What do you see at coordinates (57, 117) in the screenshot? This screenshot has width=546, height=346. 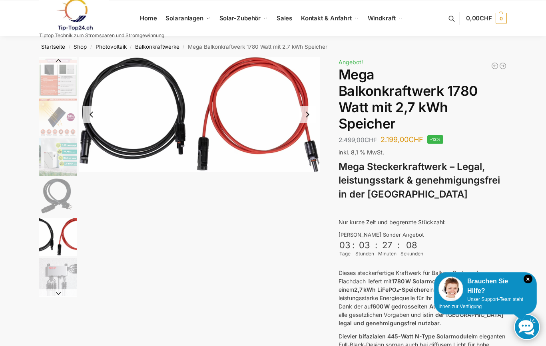 I see `li: 4 / 9` at bounding box center [57, 117].